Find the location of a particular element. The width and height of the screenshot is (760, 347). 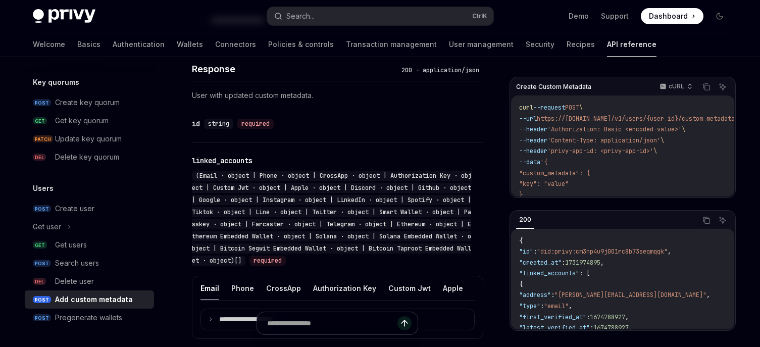

span: "key": "value" is located at coordinates (544, 184).